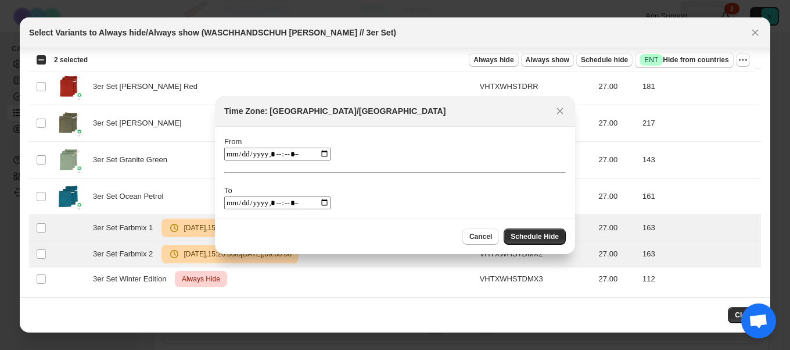 The image size is (790, 350). Describe the element at coordinates (126, 228) in the screenshot. I see `span: 3er Set Farbmix 1` at that location.